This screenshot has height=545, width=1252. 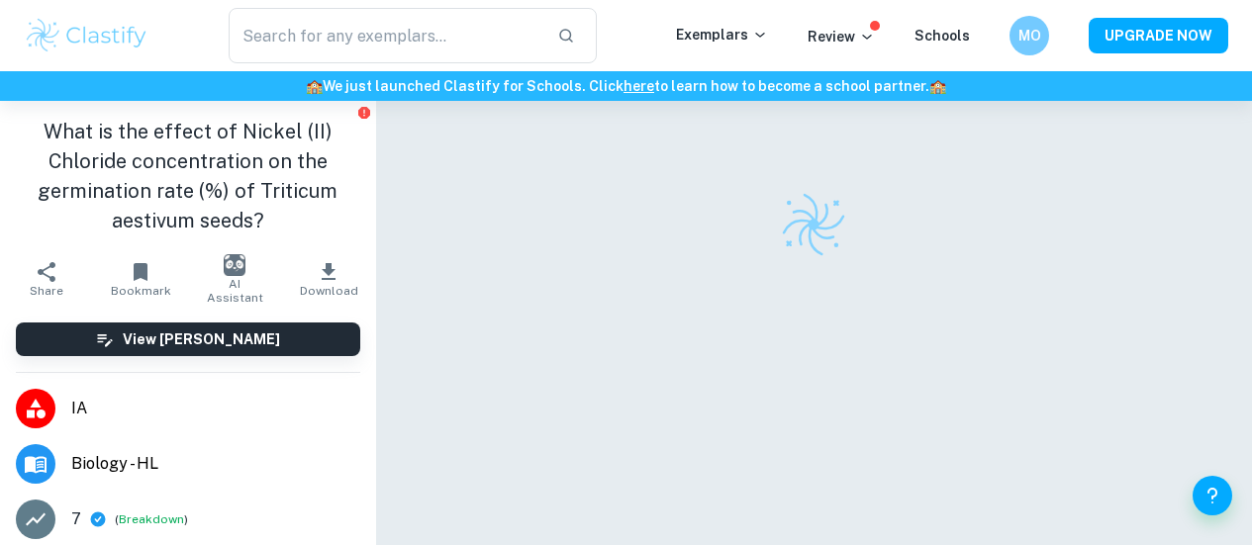 I want to click on button: Breakdown, so click(x=151, y=519).